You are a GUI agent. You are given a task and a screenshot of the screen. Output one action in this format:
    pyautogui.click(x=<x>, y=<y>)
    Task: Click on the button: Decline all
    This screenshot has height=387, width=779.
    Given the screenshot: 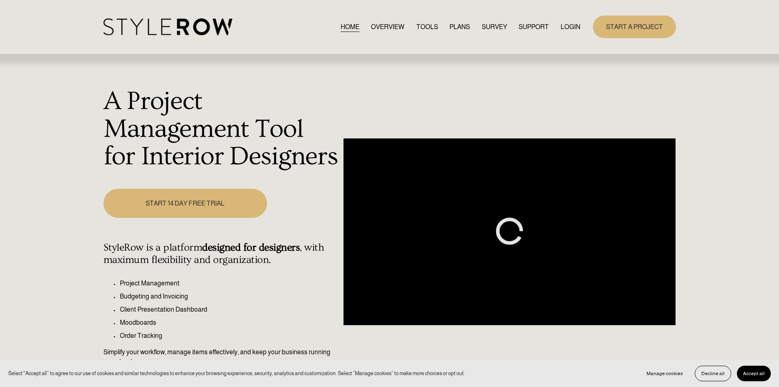 What is the action you would take?
    pyautogui.click(x=713, y=373)
    